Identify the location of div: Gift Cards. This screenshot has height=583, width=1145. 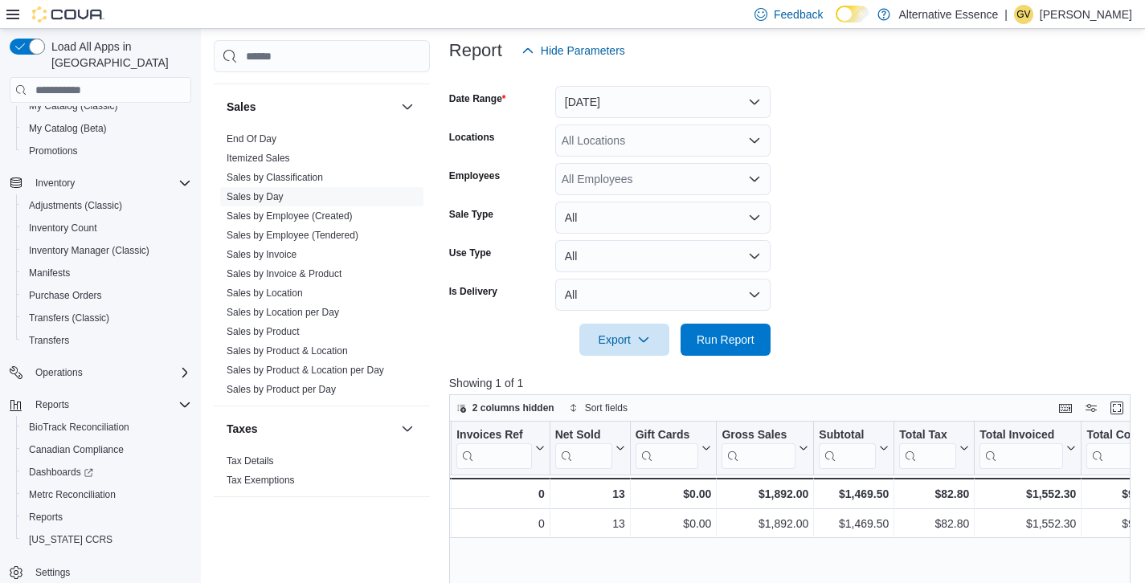
(666, 436).